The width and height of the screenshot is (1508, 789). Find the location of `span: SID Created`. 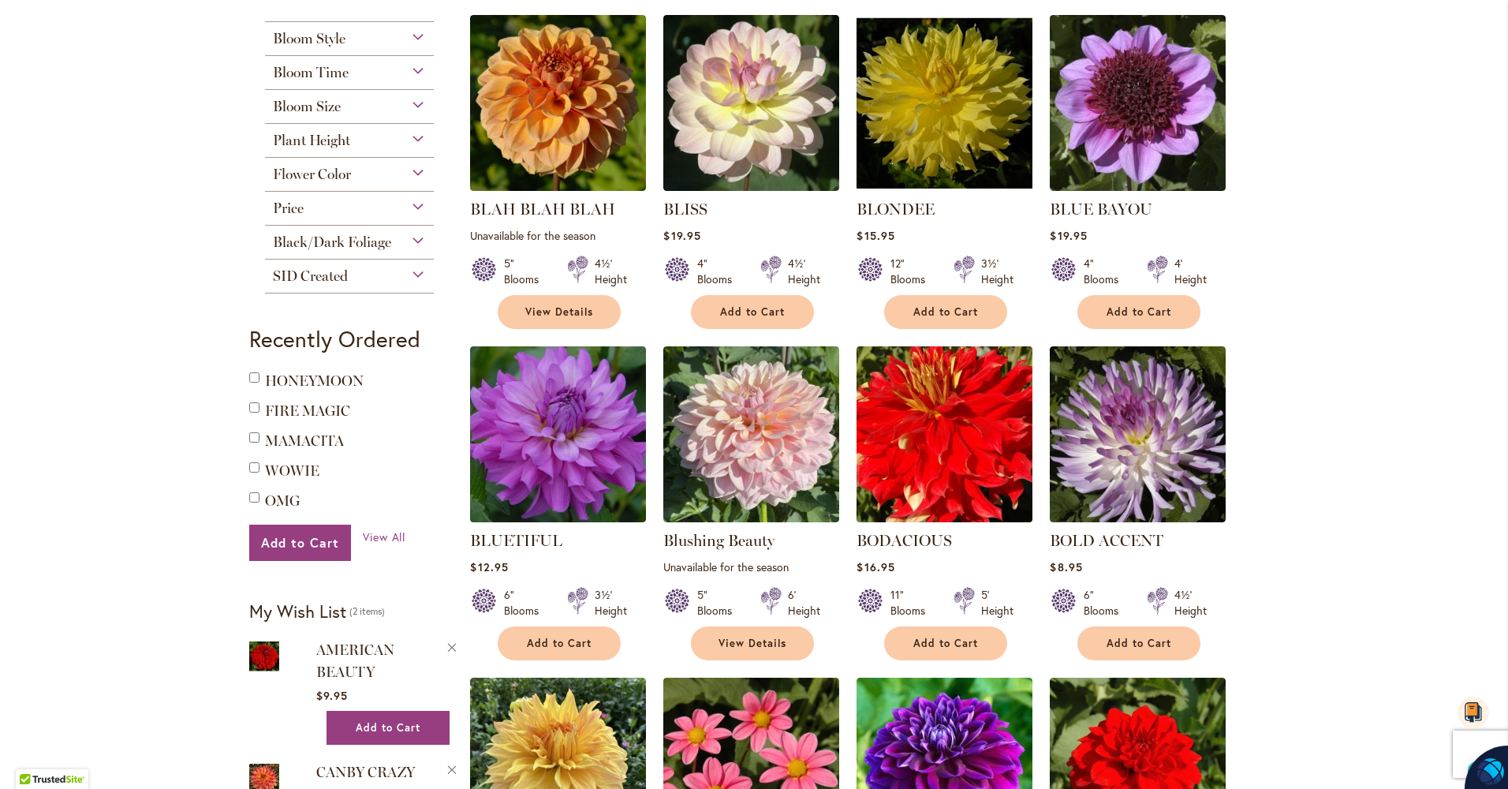

span: SID Created is located at coordinates (310, 276).